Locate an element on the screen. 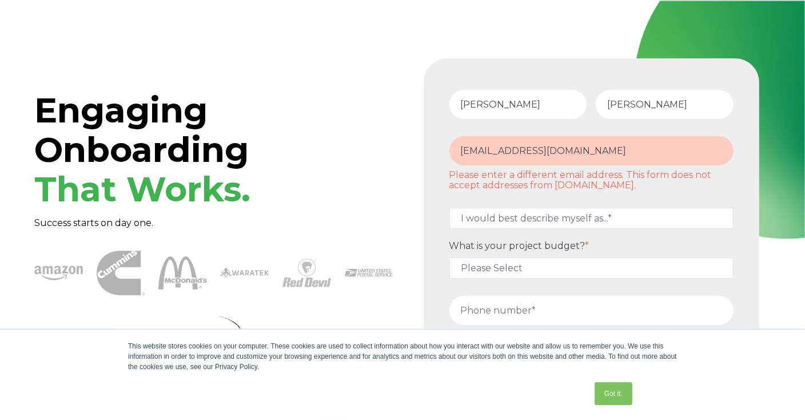 The height and width of the screenshot is (420, 805). div: This website stores cookies on your computer. These cookies are used to collect information about... is located at coordinates (402, 356).